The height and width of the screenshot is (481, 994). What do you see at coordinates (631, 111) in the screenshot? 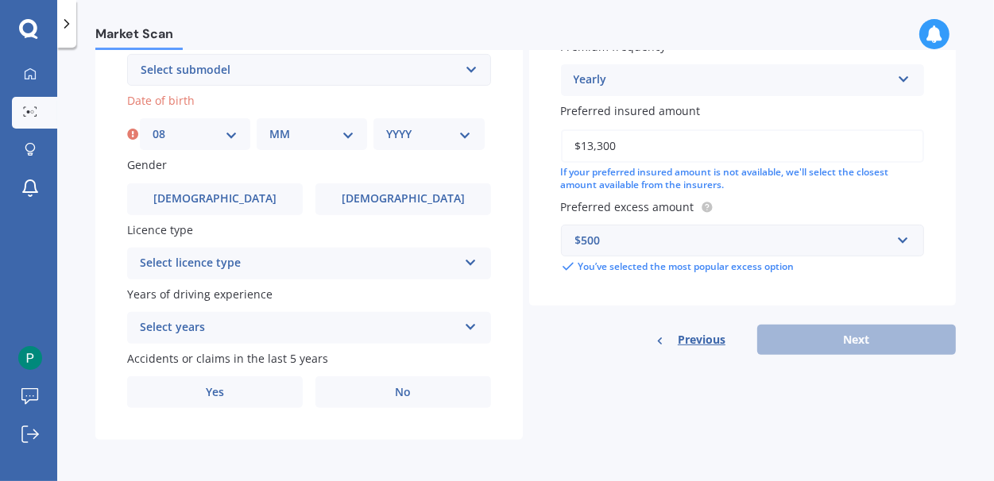
I see `span: Preferred insured amount` at bounding box center [631, 111].